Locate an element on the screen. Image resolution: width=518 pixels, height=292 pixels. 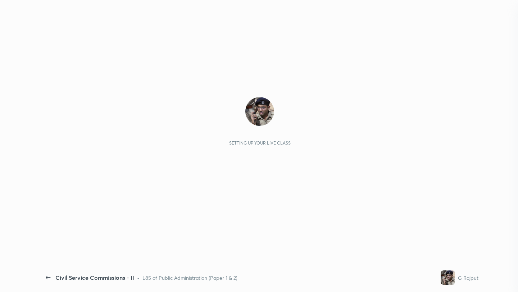
div: L85 of Public Administration (Paper 1 & 2) is located at coordinates (190, 278).